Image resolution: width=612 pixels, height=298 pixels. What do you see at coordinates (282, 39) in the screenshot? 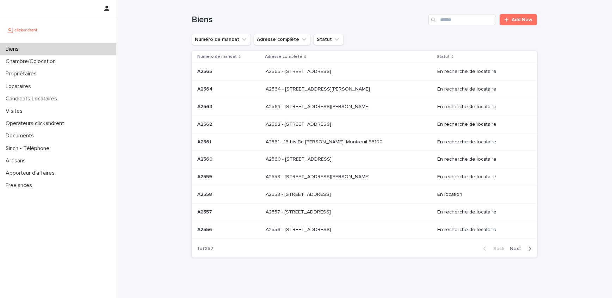
I see `button: Adresse complète` at bounding box center [282, 39].